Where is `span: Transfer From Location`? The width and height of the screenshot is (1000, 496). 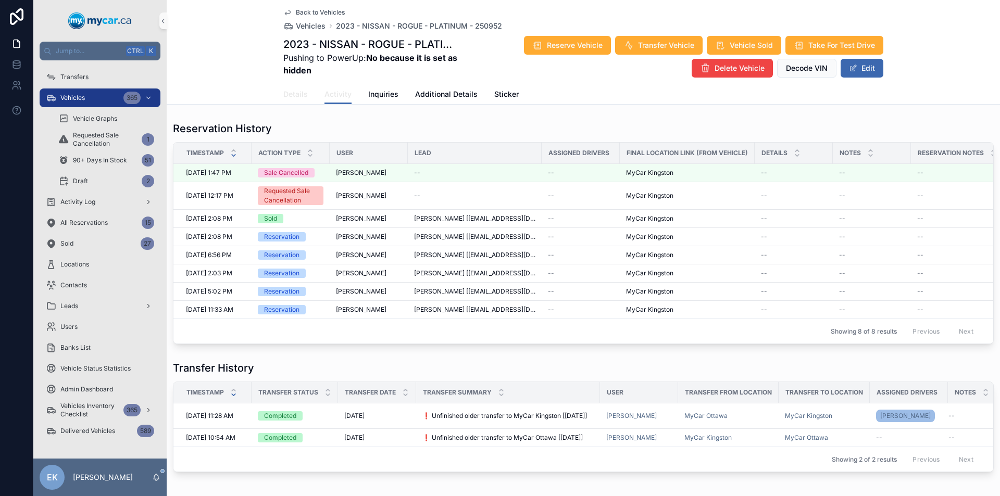
span: Transfer From Location is located at coordinates (728, 393).